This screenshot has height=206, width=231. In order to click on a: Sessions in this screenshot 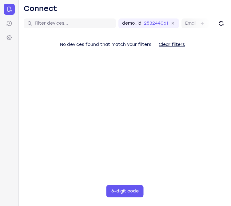, I will do `click(9, 23)`.